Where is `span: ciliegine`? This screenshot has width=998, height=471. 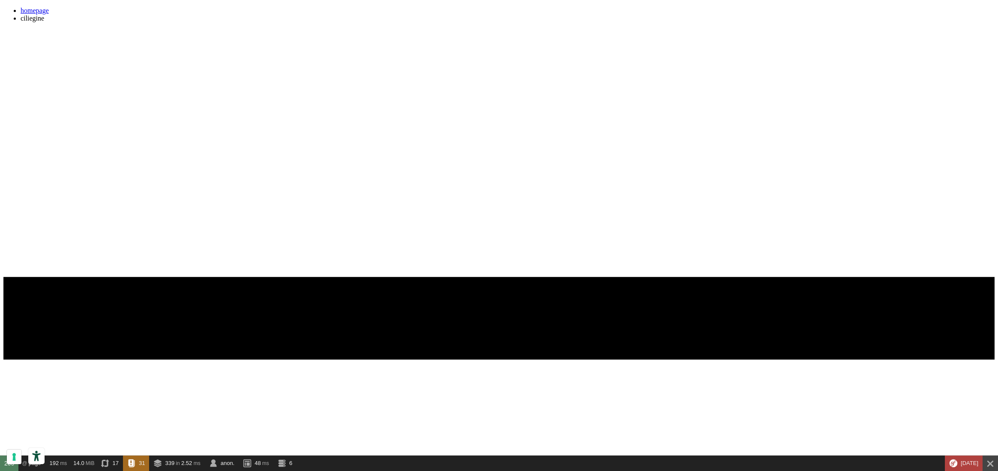
span: ciliegine is located at coordinates (32, 18).